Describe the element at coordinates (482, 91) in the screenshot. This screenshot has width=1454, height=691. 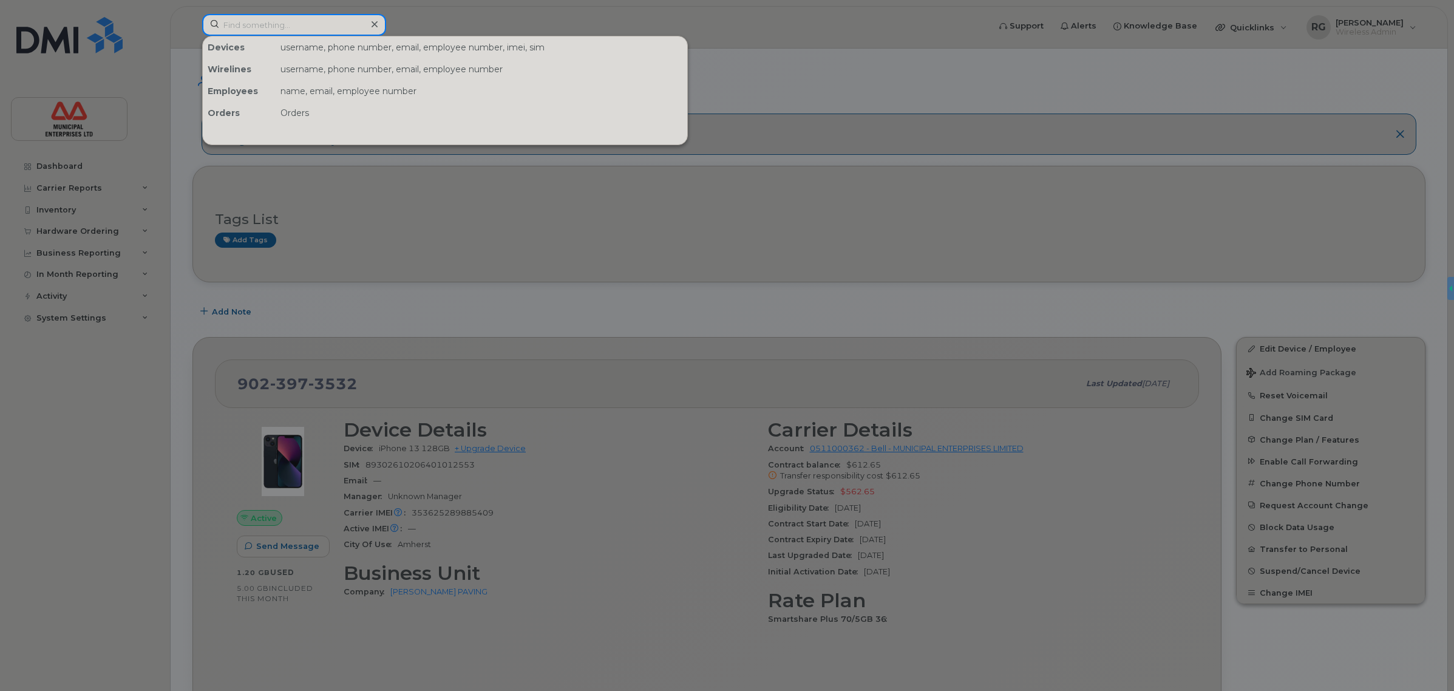
I see `div: name, email, employee number` at that location.